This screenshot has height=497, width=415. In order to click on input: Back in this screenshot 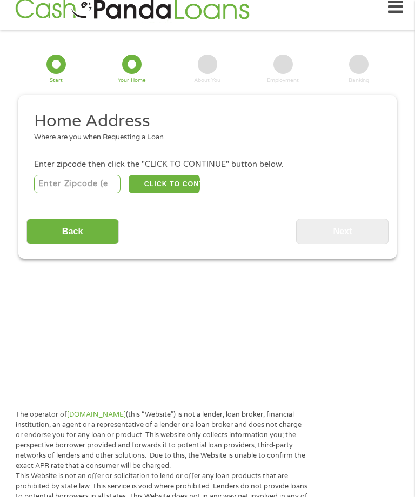, I will do `click(72, 232)`.